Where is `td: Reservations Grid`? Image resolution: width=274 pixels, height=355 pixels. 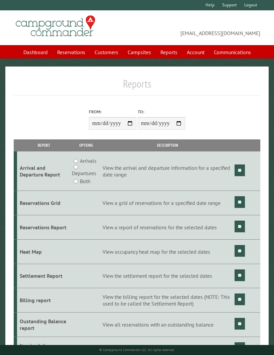 td: Reservations Grid is located at coordinates (44, 203).